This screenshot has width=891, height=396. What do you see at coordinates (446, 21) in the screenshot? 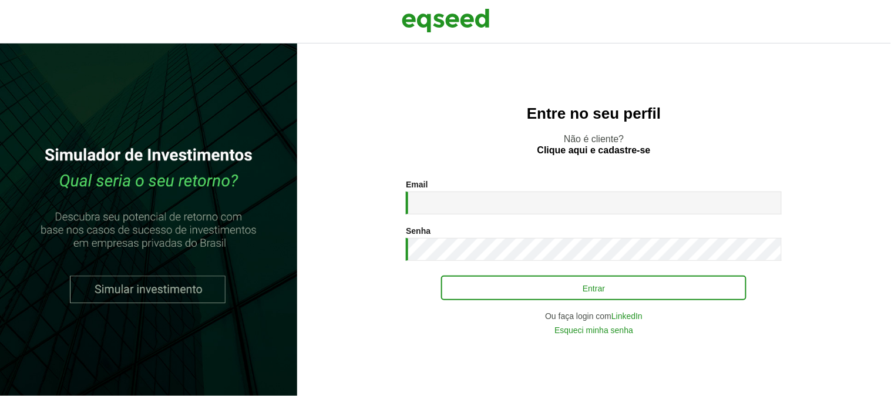
I see `img: EqSeed Logo` at bounding box center [446, 21].